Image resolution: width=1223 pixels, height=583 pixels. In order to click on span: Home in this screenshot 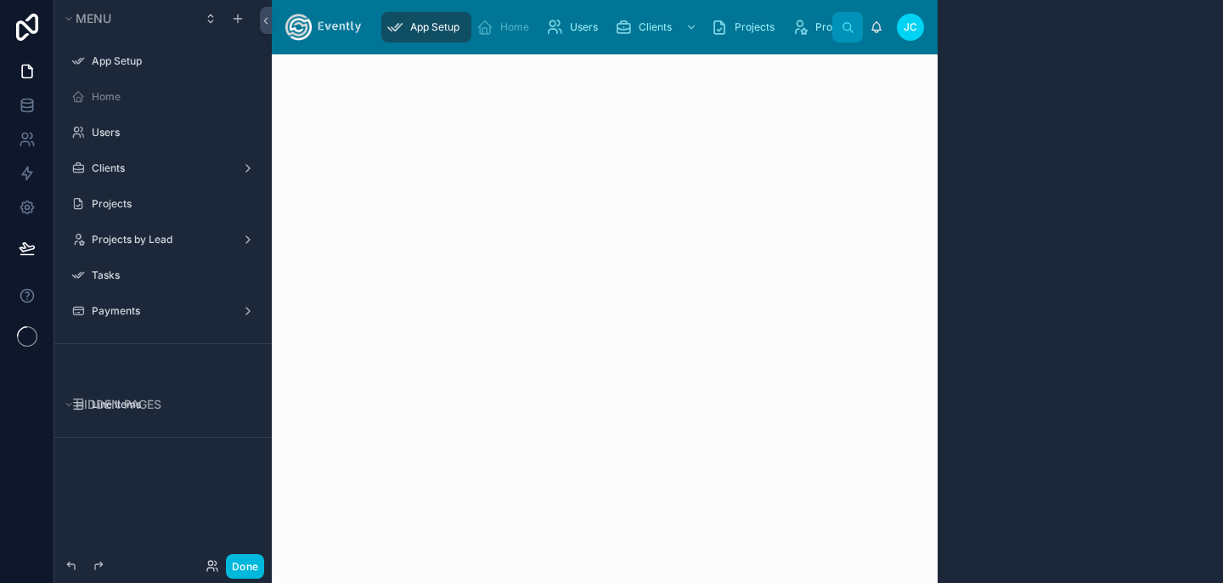, I will do `click(515, 27)`.